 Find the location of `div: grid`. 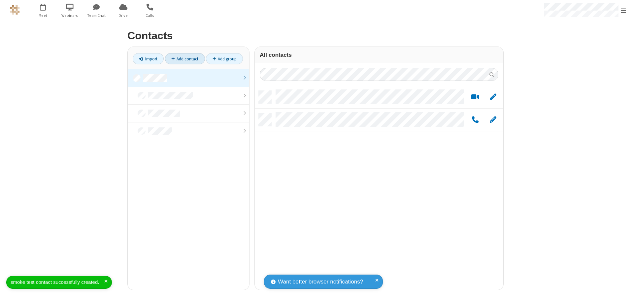

div: grid is located at coordinates (379, 188).